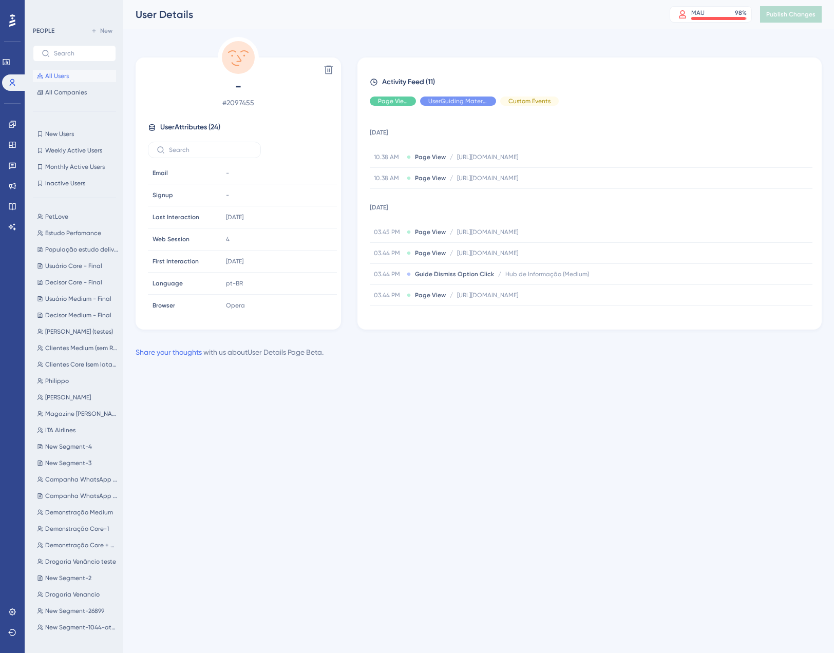  What do you see at coordinates (167, 283) in the screenshot?
I see `span: Language` at bounding box center [167, 283].